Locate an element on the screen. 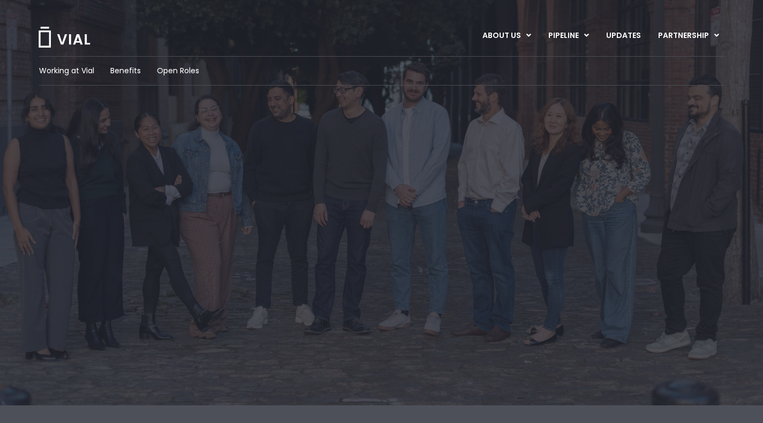  span: Working at Vial is located at coordinates (66, 71).